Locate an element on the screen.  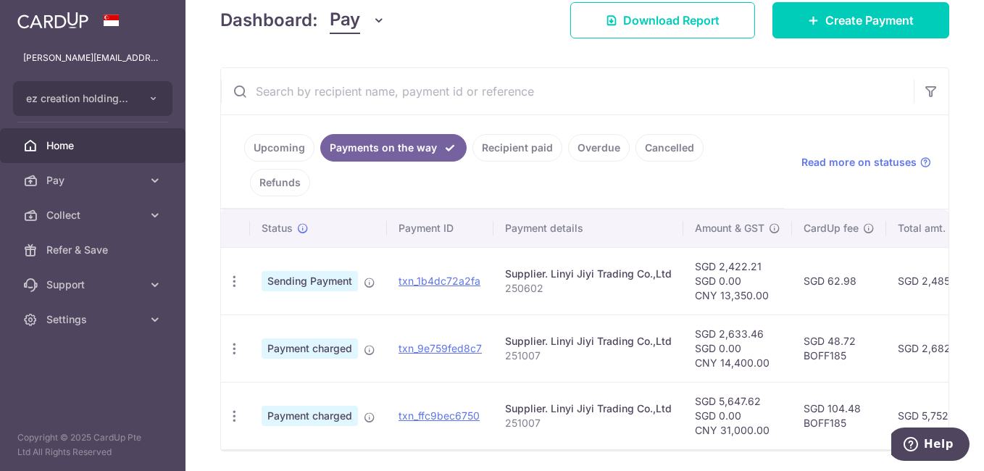
a: Recipient paid is located at coordinates (517, 148).